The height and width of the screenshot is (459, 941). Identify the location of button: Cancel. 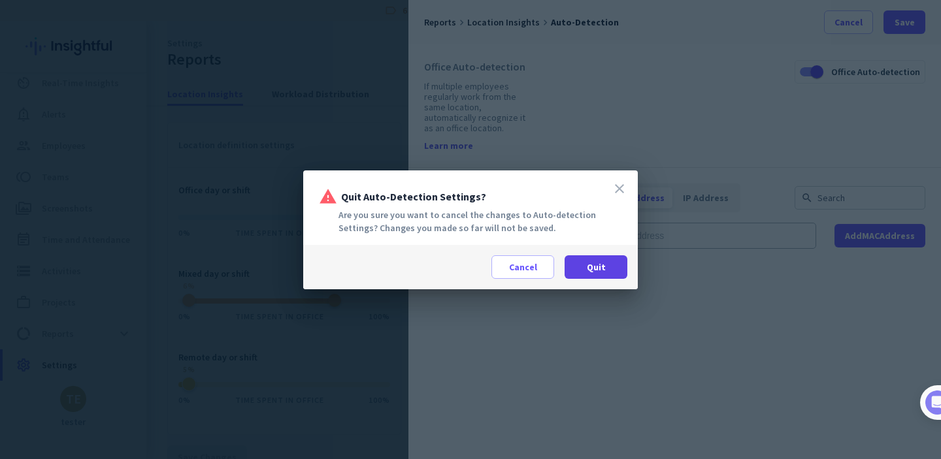
(523, 267).